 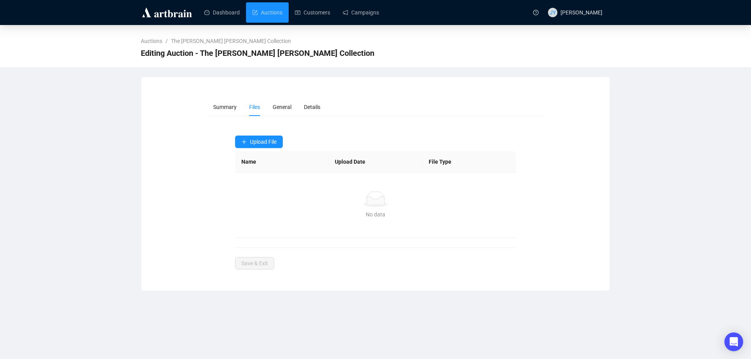 I want to click on th: Upload Date, so click(x=375, y=162).